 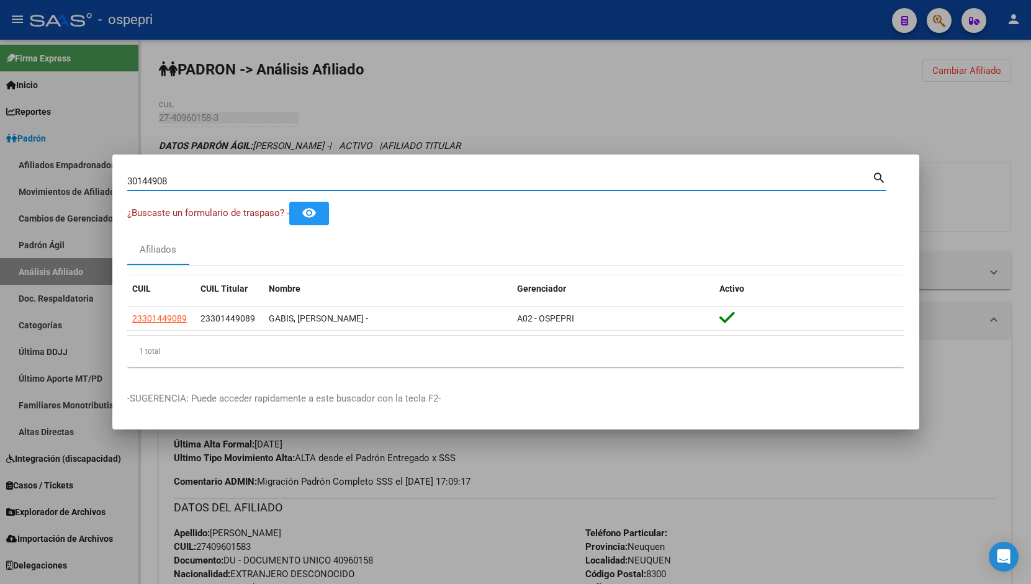 I want to click on p: -SUGERENCIA: Puede acceder rapidamente a este buscador con la tecla F2-, so click(x=516, y=398).